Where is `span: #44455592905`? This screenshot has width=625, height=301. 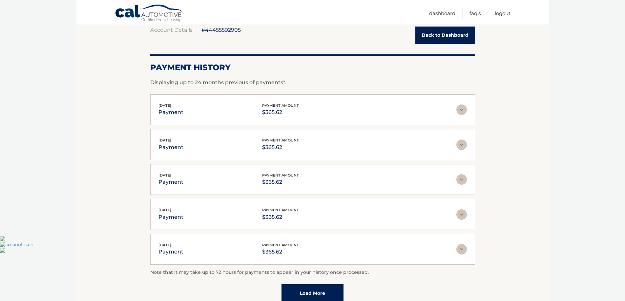 span: #44455592905 is located at coordinates (221, 30).